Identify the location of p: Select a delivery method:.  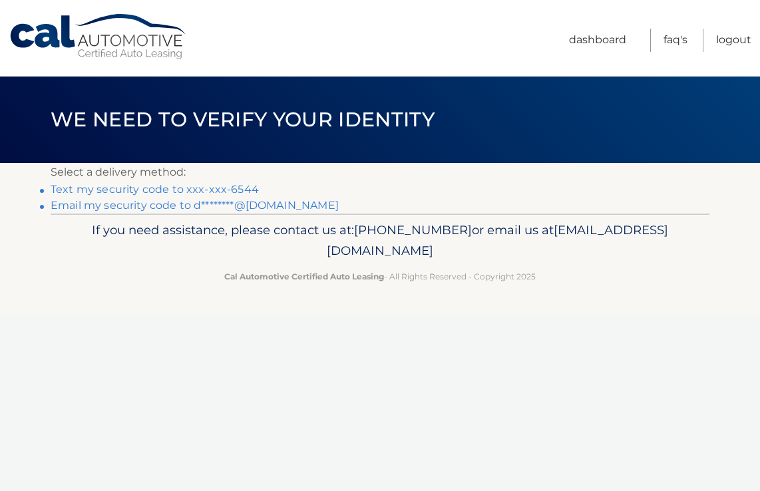
(380, 172).